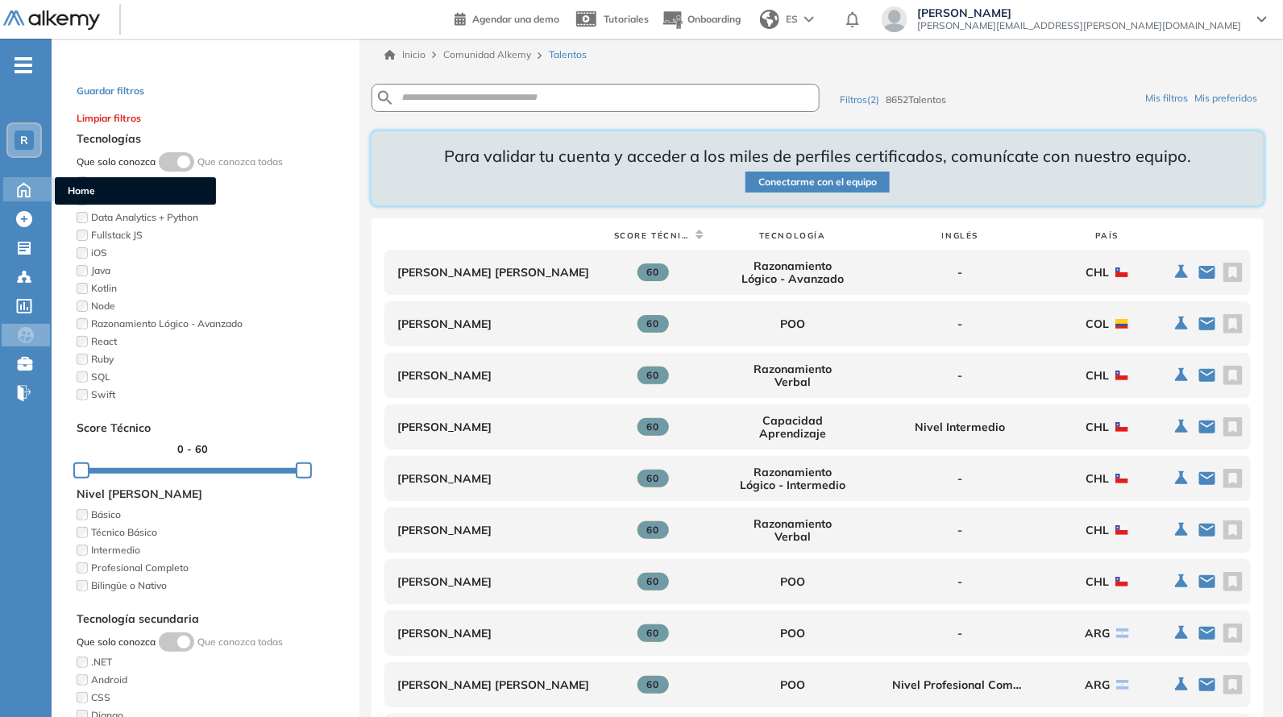 The image size is (1283, 717). What do you see at coordinates (212, 698) in the screenshot?
I see `label: CSS` at bounding box center [212, 698].